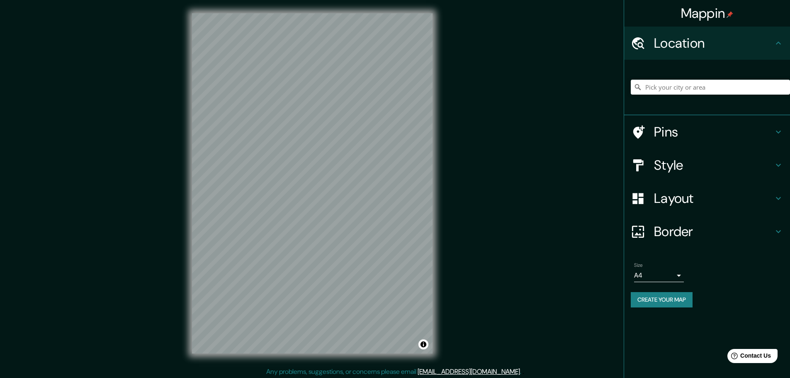  I want to click on label: Size, so click(638, 265).